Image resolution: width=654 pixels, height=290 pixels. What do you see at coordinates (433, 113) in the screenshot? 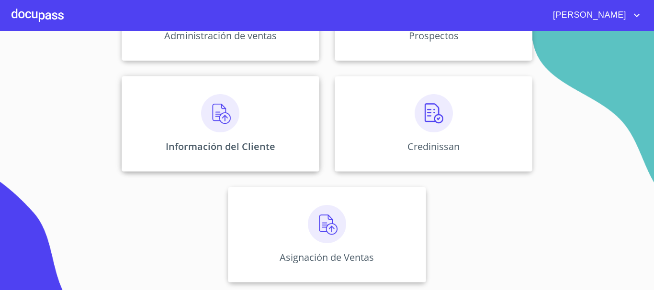
I see `img: verificacion.png` at bounding box center [433, 113].